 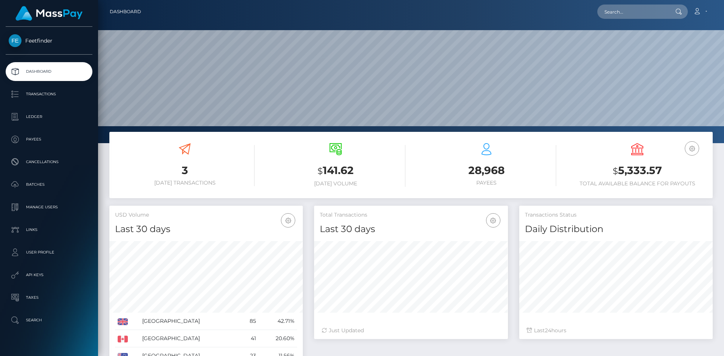 What do you see at coordinates (49, 117) in the screenshot?
I see `a: Ledger` at bounding box center [49, 117].